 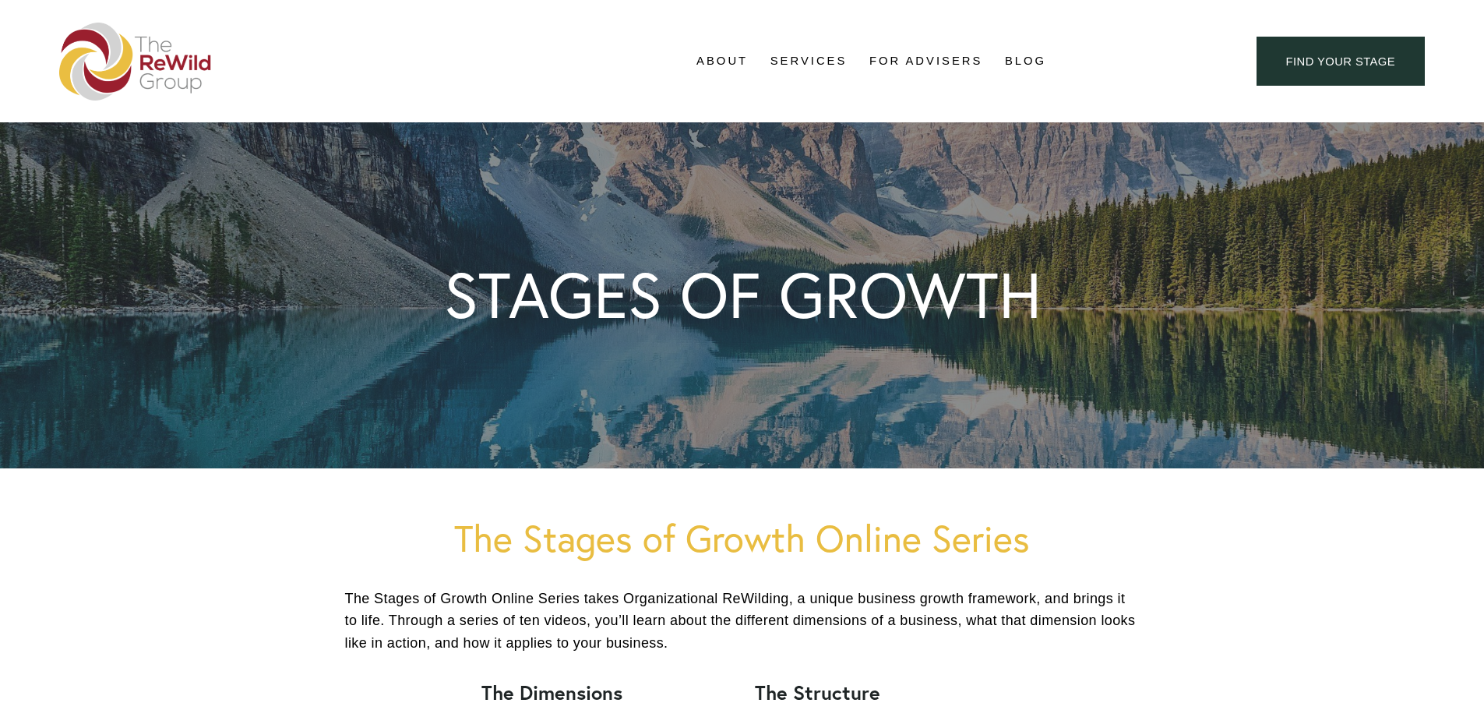 I want to click on a: find your stage, so click(x=1341, y=61).